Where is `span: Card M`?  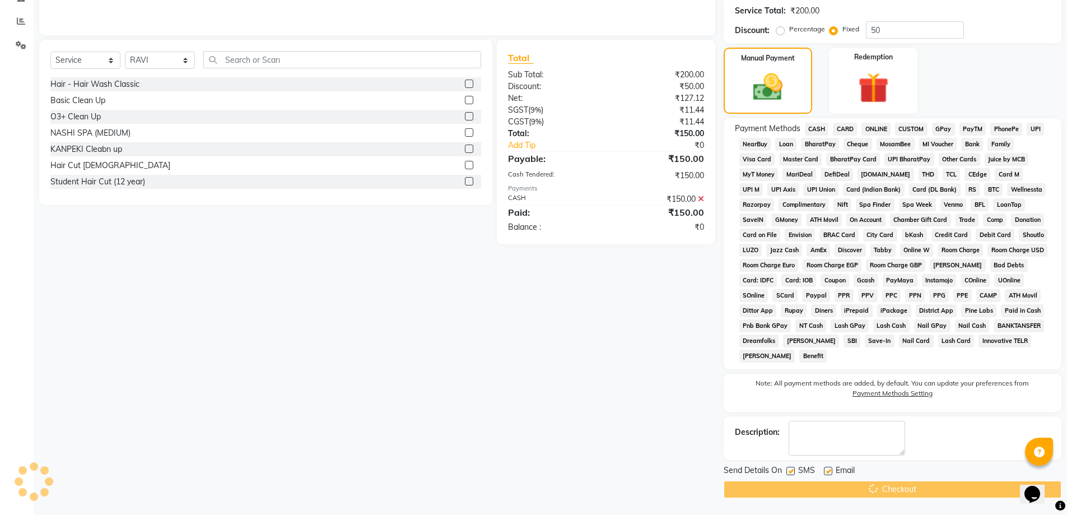 span: Card M is located at coordinates (1009, 174).